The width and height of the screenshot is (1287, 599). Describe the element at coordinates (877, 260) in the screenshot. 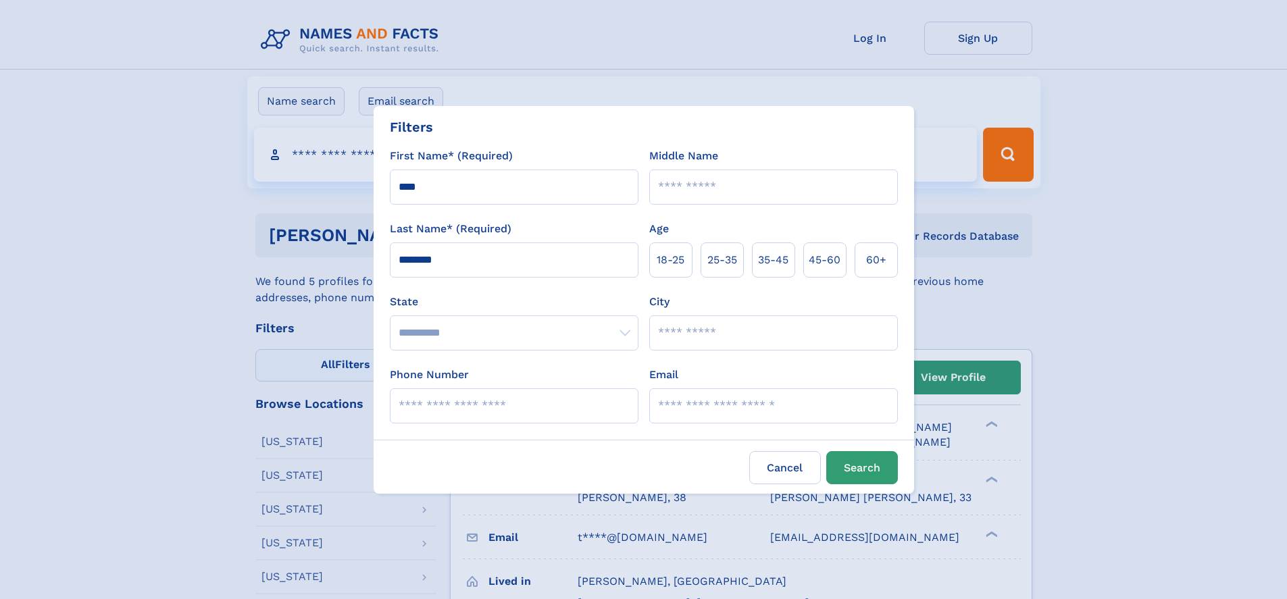

I see `span: 60+` at that location.